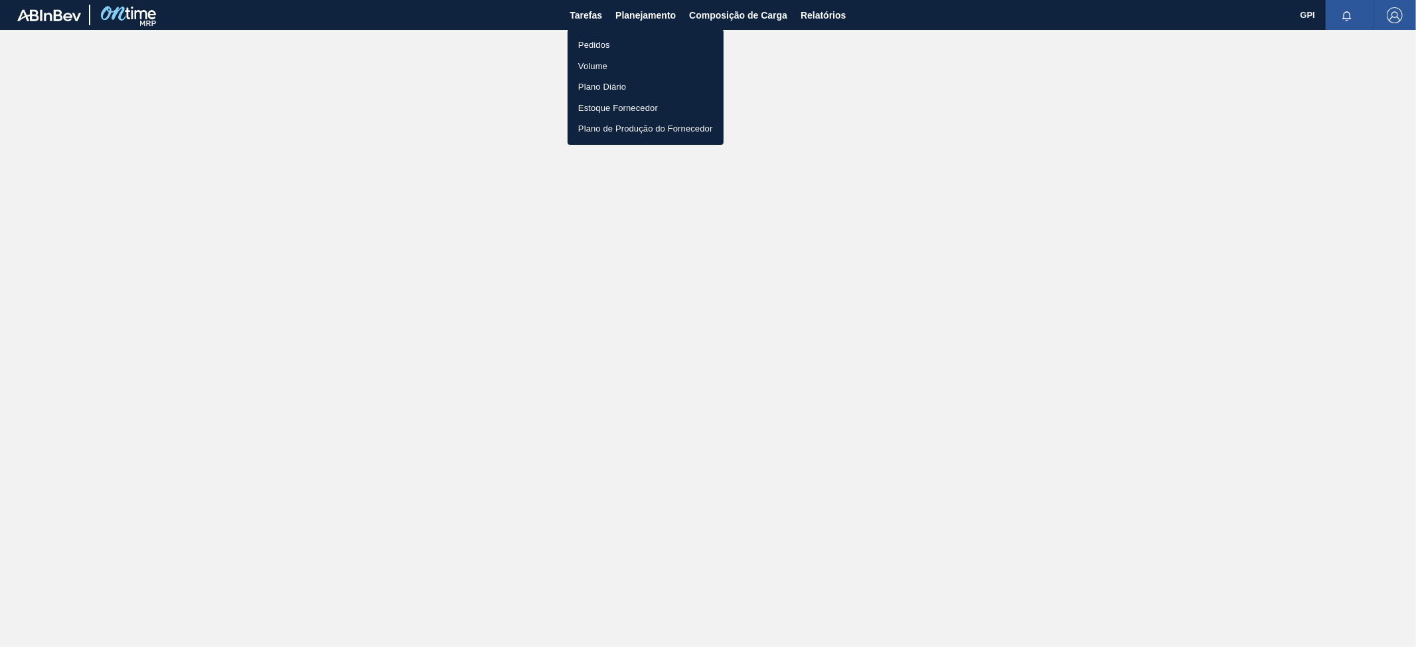  I want to click on a: Volume, so click(645, 66).